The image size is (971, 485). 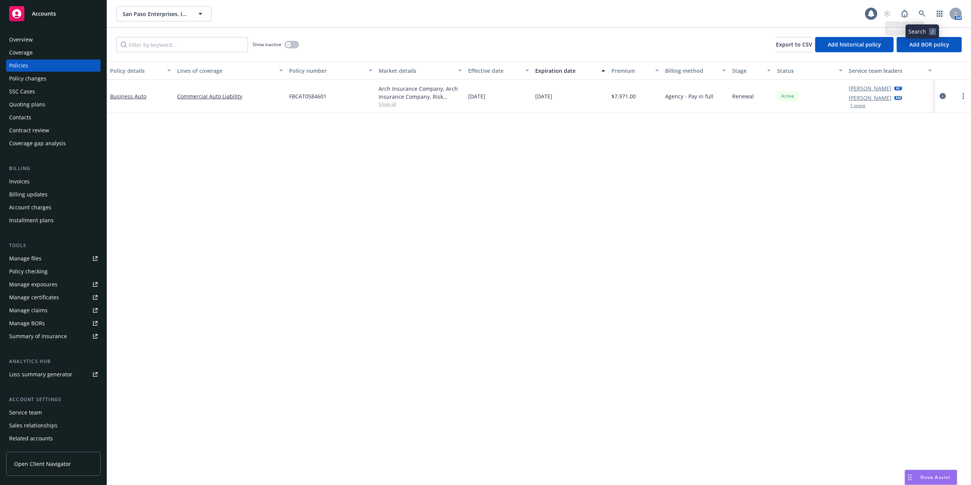 I want to click on a: Policy checking, so click(x=53, y=271).